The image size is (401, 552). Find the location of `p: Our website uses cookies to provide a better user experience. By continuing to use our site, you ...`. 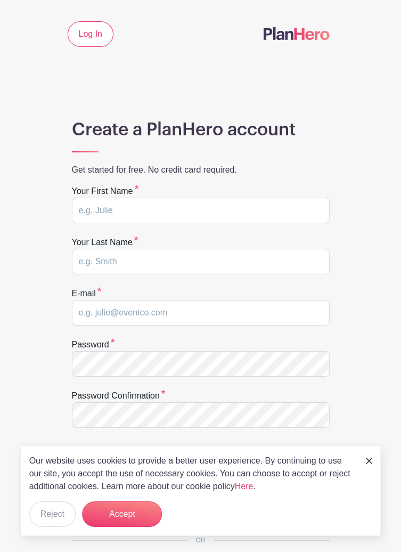

p: Our website uses cookies to provide a better user experience. By continuing to use our site, you ... is located at coordinates (192, 473).